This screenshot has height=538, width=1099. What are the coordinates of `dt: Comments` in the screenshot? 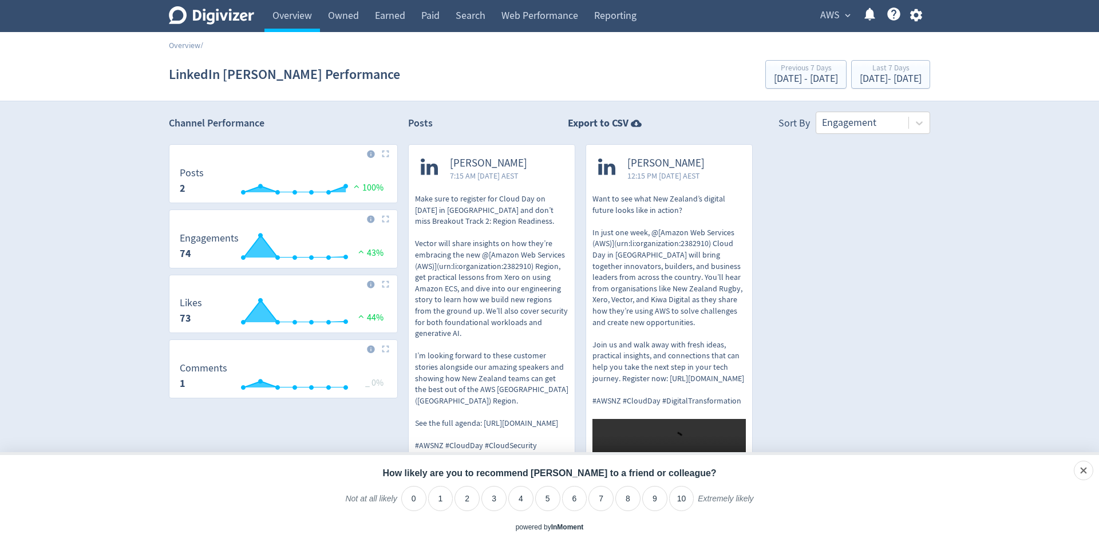 It's located at (203, 368).